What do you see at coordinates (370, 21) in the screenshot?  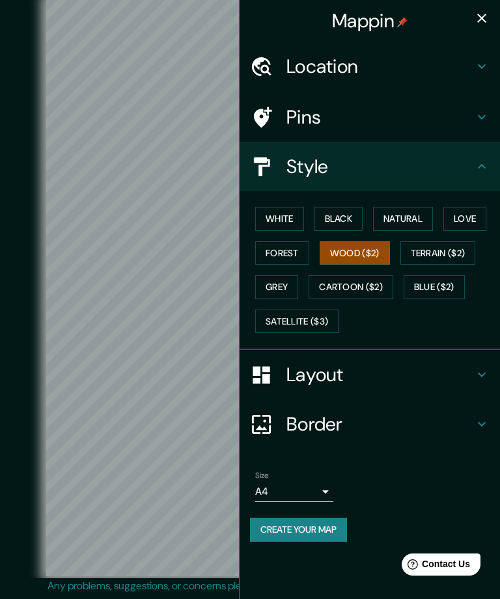 I see `h4: Mappin` at bounding box center [370, 21].